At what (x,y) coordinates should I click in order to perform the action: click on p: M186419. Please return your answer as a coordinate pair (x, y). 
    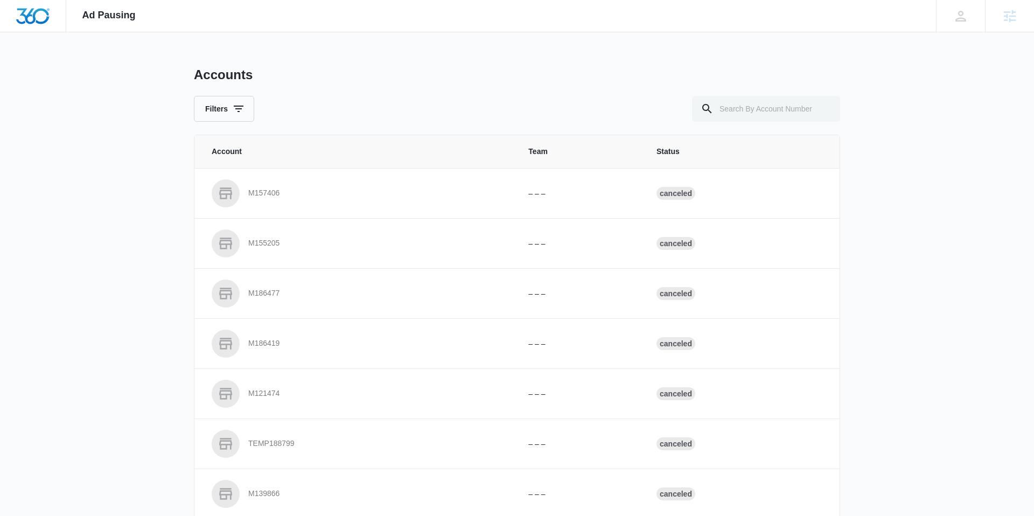
    Looking at the image, I should click on (264, 343).